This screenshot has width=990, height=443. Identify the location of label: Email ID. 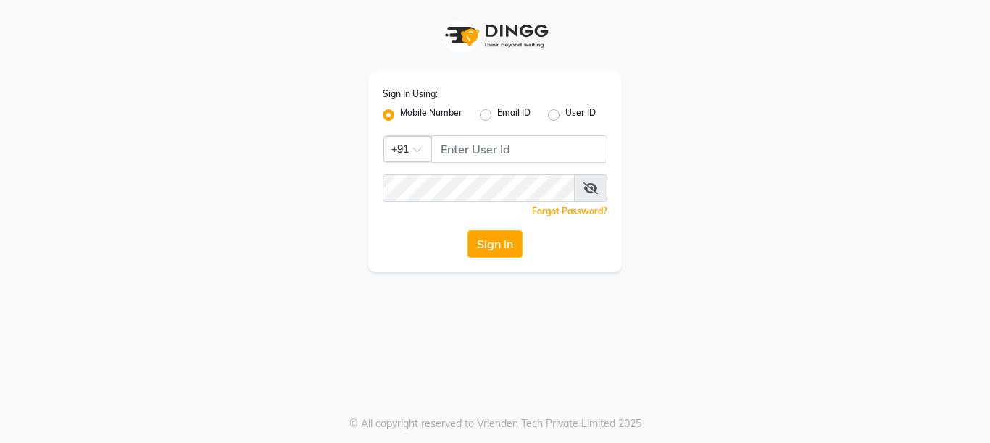
(514, 115).